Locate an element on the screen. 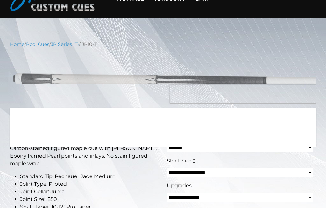 Image resolution: width=326 pixels, height=208 pixels. li: Joint Type: Piloted is located at coordinates (89, 184).